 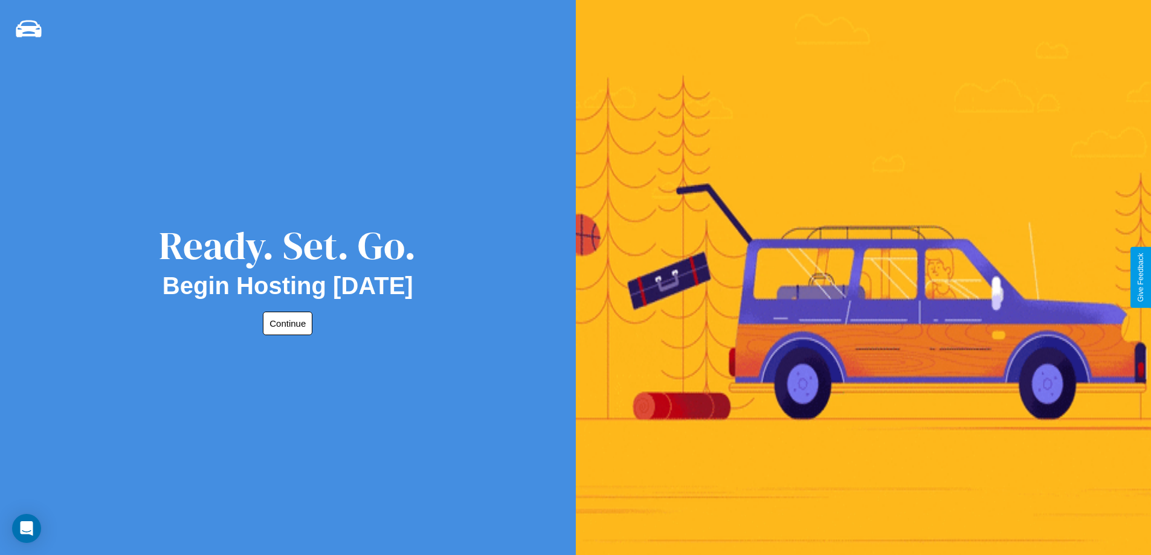 What do you see at coordinates (288, 323) in the screenshot?
I see `button: Continue` at bounding box center [288, 323].